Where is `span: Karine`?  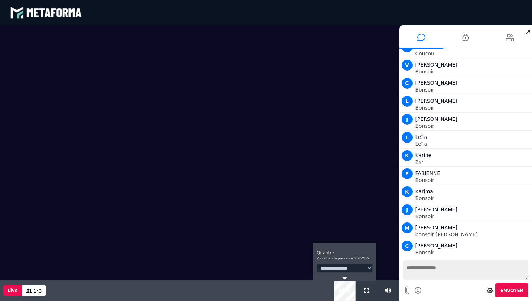 span: Karine is located at coordinates (424, 155).